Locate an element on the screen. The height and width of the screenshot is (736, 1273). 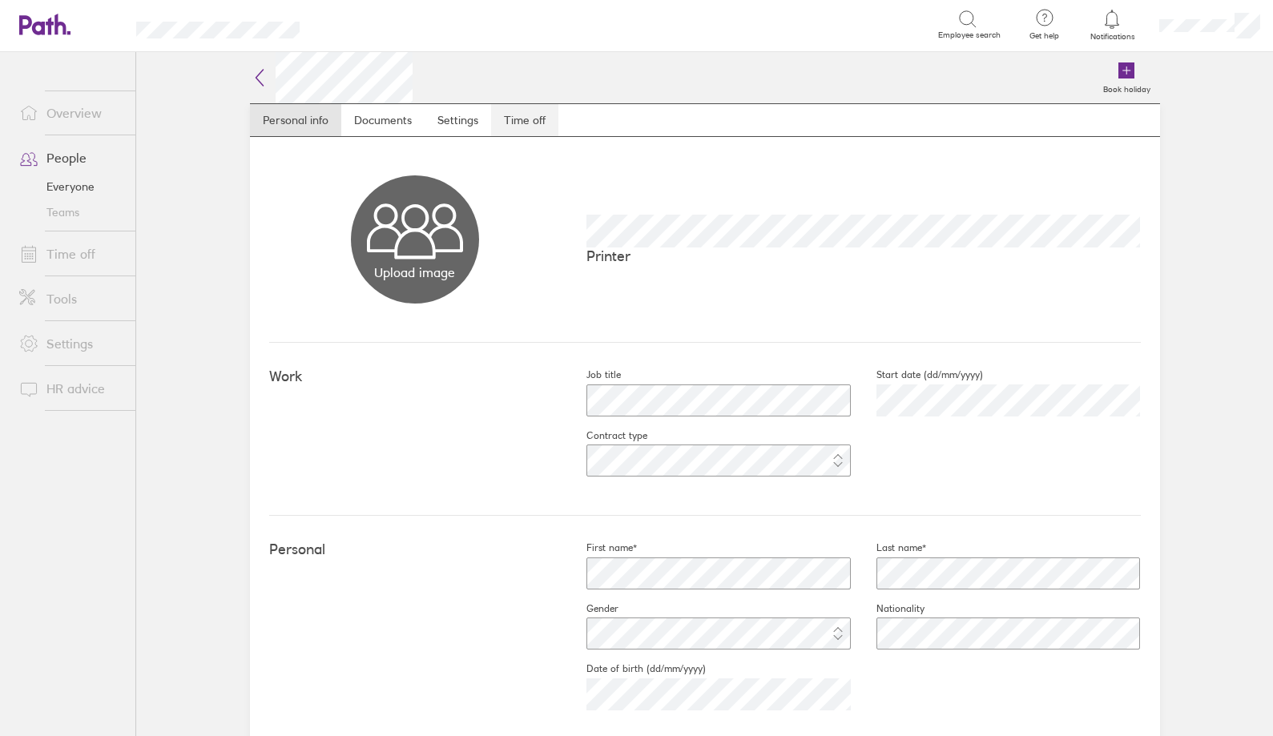
label: Gender is located at coordinates (590, 609).